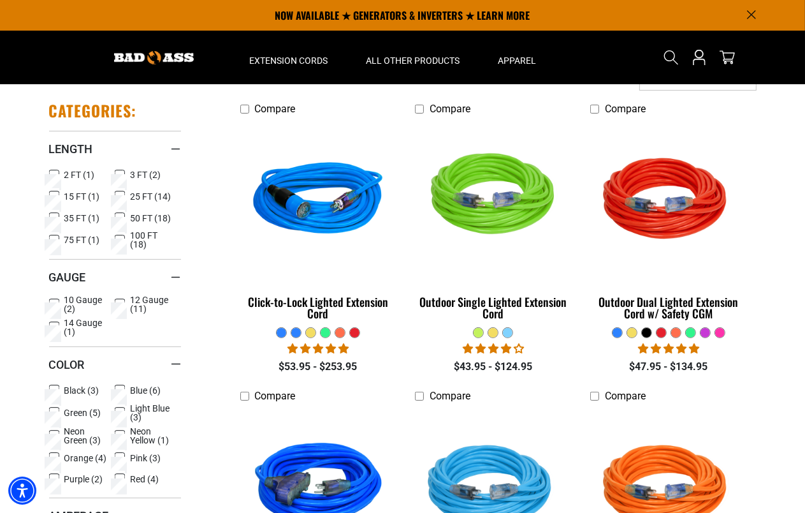 This screenshot has height=513, width=805. Describe the element at coordinates (153, 240) in the screenshot. I see `span: 100 FT (18)` at that location.